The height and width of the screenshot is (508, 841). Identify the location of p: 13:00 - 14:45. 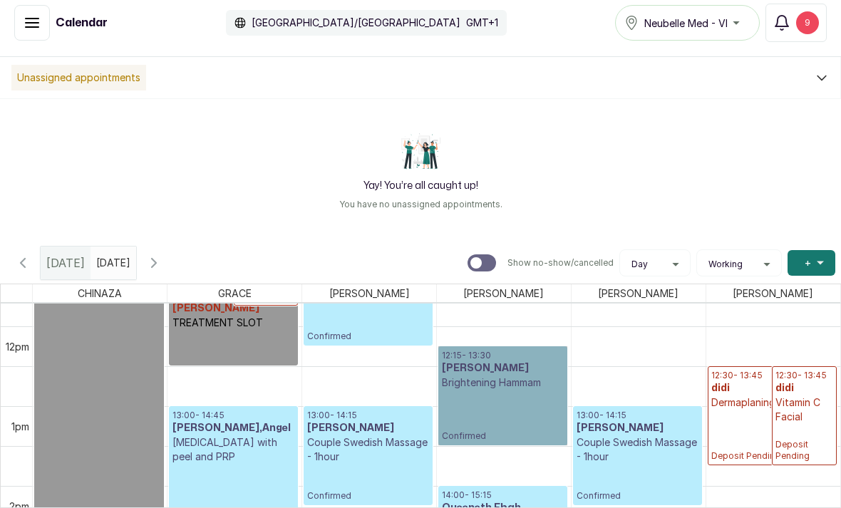
(233, 415).